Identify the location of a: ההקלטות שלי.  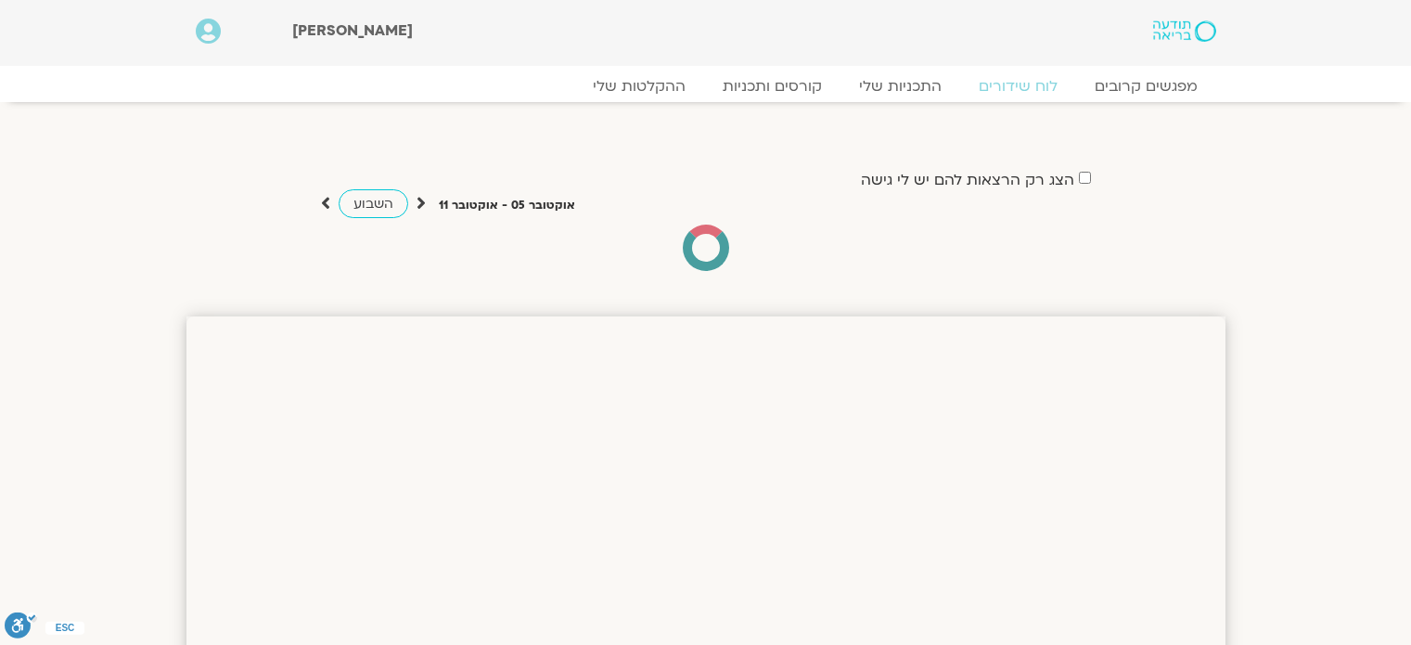
(639, 86).